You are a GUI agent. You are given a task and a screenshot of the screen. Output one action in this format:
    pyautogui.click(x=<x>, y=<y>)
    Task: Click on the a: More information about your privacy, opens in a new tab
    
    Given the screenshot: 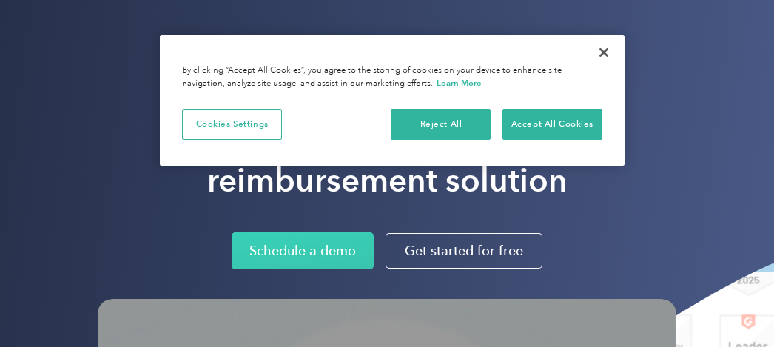 What is the action you would take?
    pyautogui.click(x=459, y=83)
    